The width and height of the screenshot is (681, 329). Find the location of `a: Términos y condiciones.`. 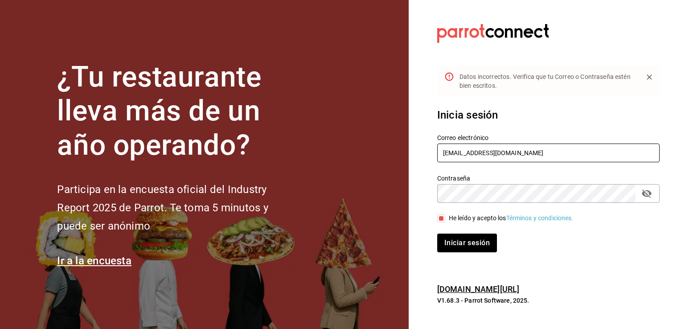

a: Términos y condiciones. is located at coordinates (540, 218).